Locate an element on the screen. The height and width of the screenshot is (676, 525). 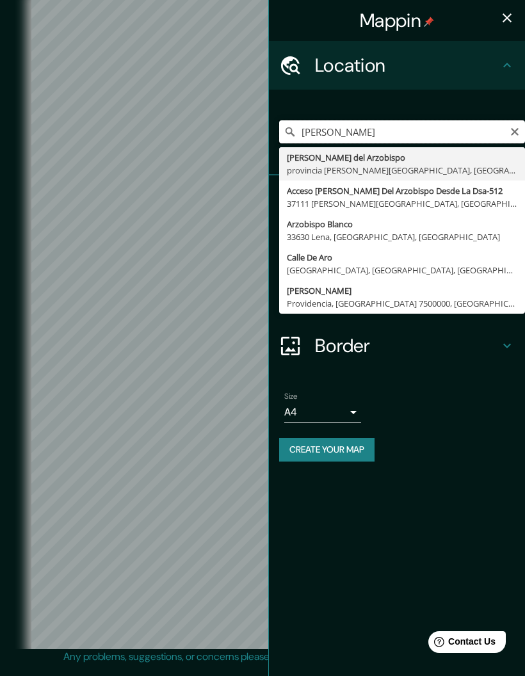
span: Contact Us is located at coordinates (61, 15).